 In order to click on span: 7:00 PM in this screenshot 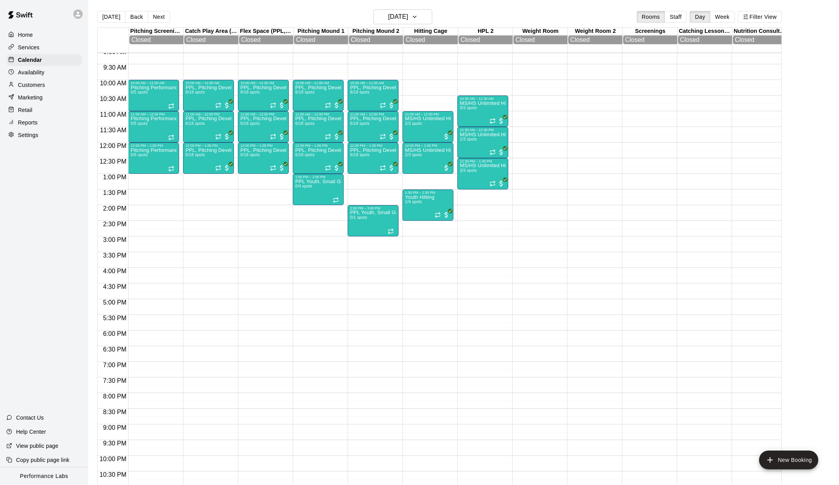, I will do `click(115, 365)`.